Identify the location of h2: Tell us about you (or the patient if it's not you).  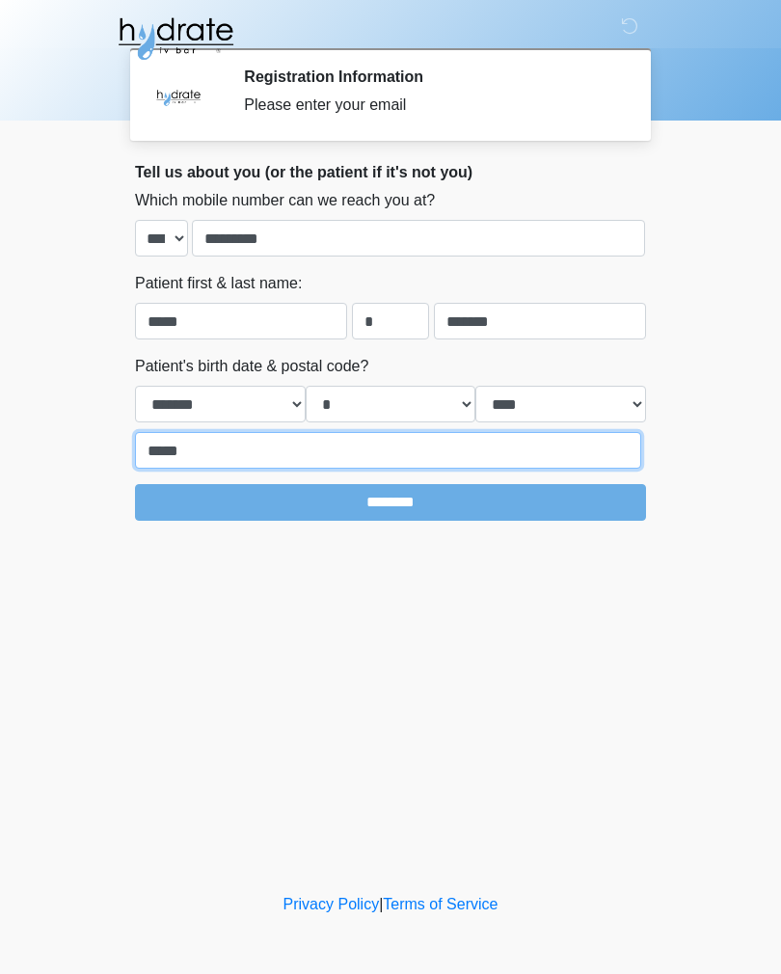
(390, 172).